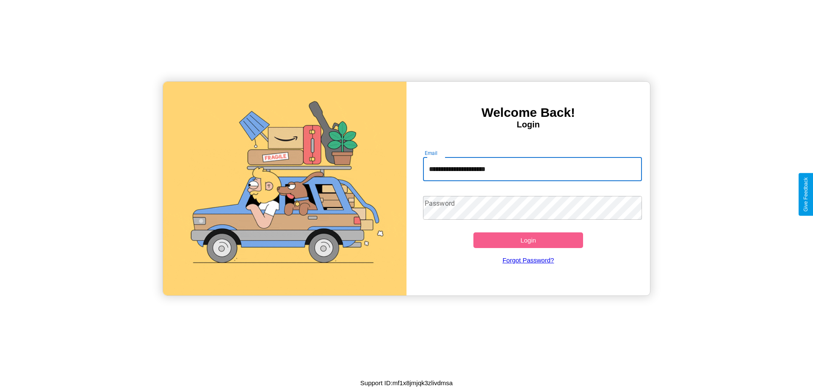 This screenshot has height=389, width=813. I want to click on button: Login, so click(528, 240).